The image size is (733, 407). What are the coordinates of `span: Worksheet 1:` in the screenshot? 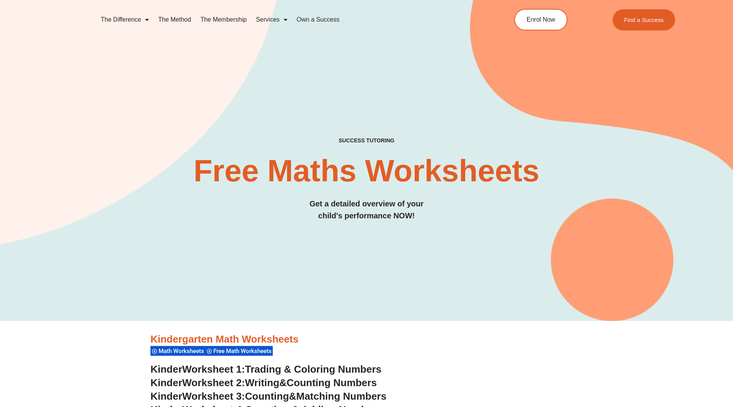 It's located at (213, 369).